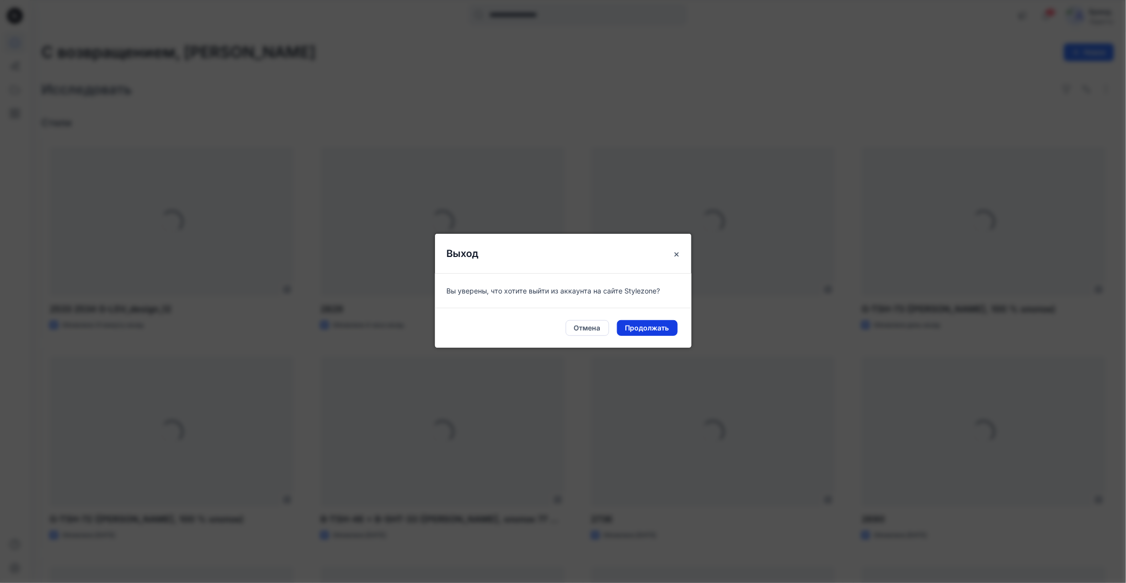  Describe the element at coordinates (647, 328) in the screenshot. I see `ya-tr-span: Продолжать` at that location.